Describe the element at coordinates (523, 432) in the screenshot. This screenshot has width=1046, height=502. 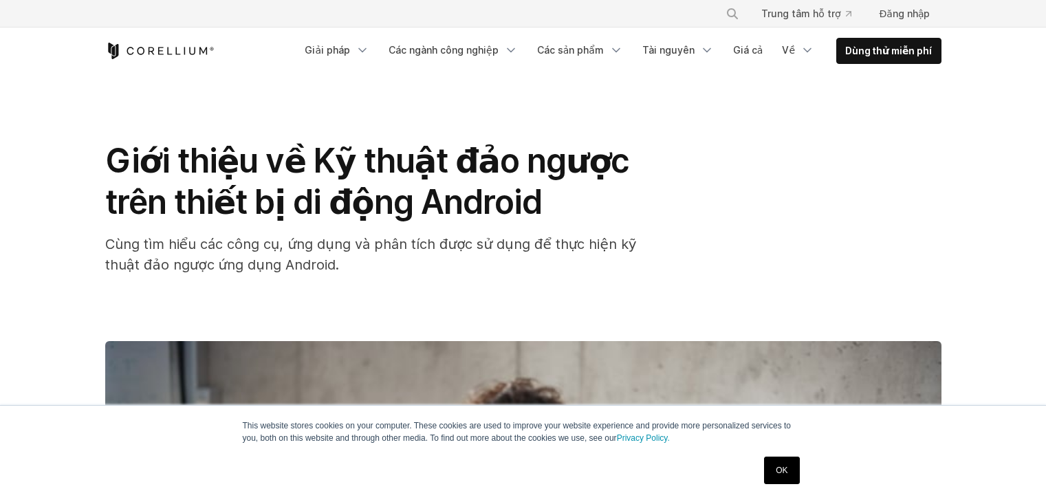
I see `p: This website stores cookies on your computer. These cookies are used to improve your website expe...` at that location.